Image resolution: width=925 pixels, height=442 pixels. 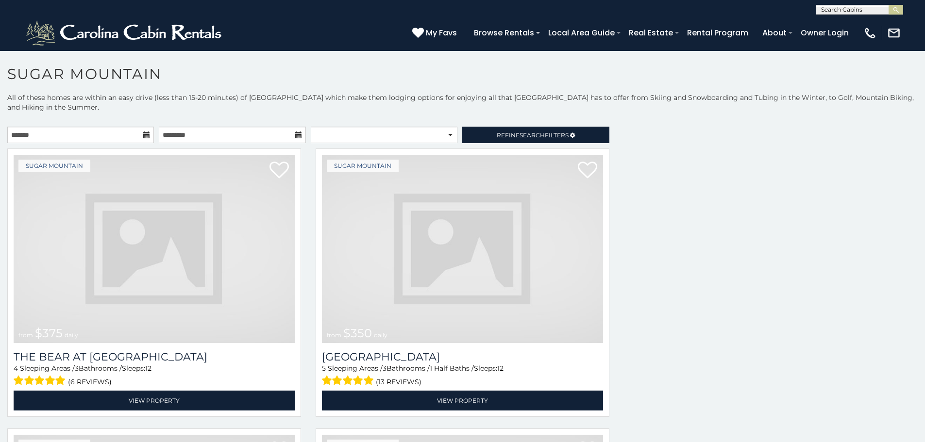 I want to click on a: Browse Rentals, so click(x=504, y=33).